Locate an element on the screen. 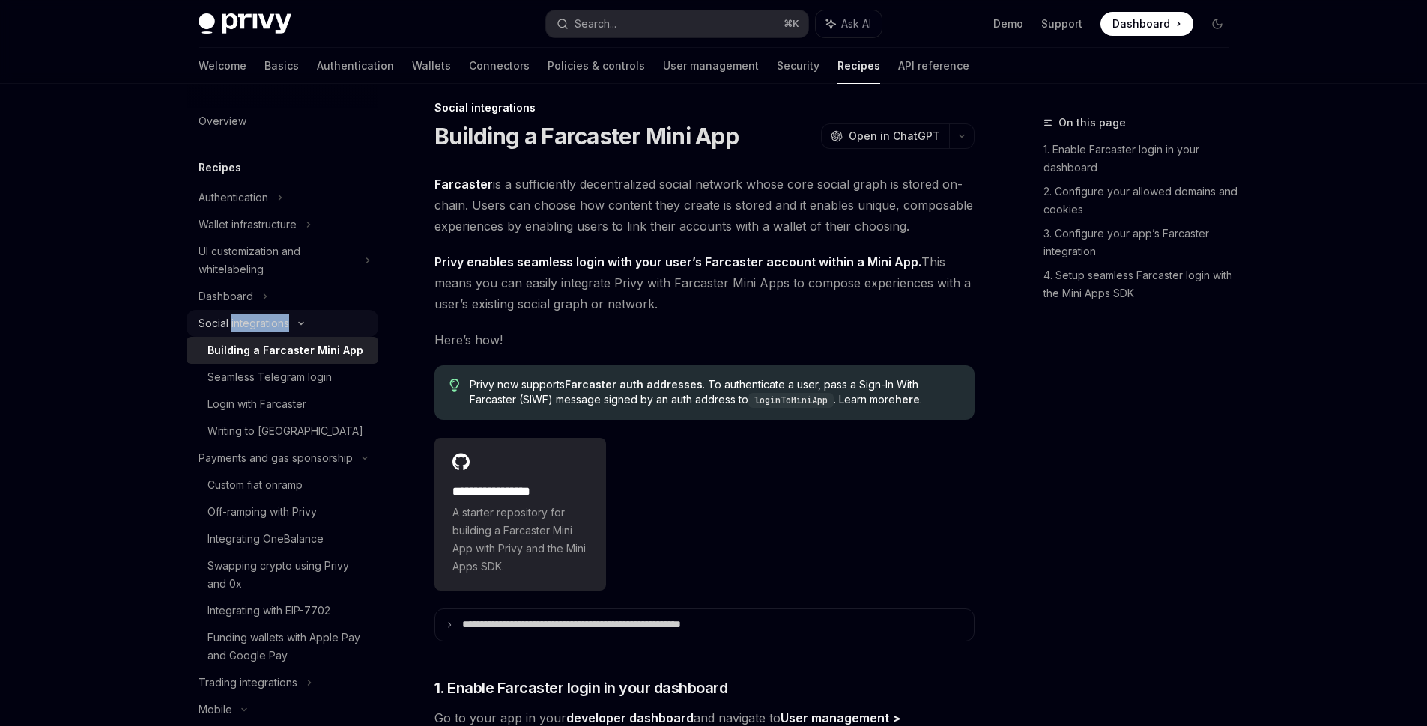 The image size is (1427, 726). a: Wallets is located at coordinates (431, 66).